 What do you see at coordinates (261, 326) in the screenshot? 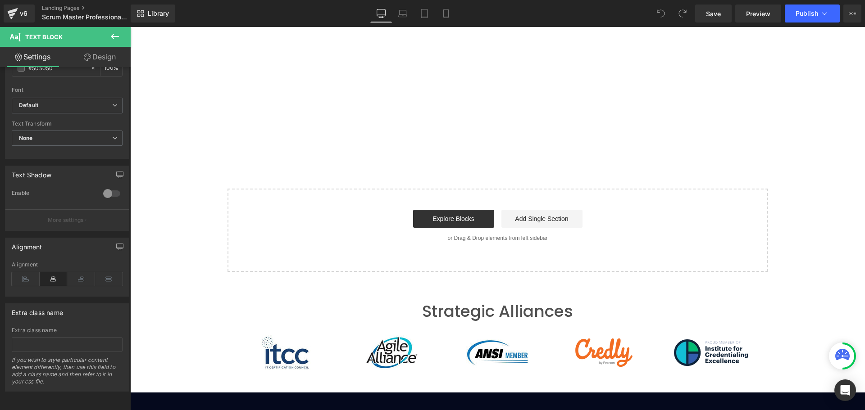
I see `a: Agile-logo - Certiprof` at bounding box center [261, 326].